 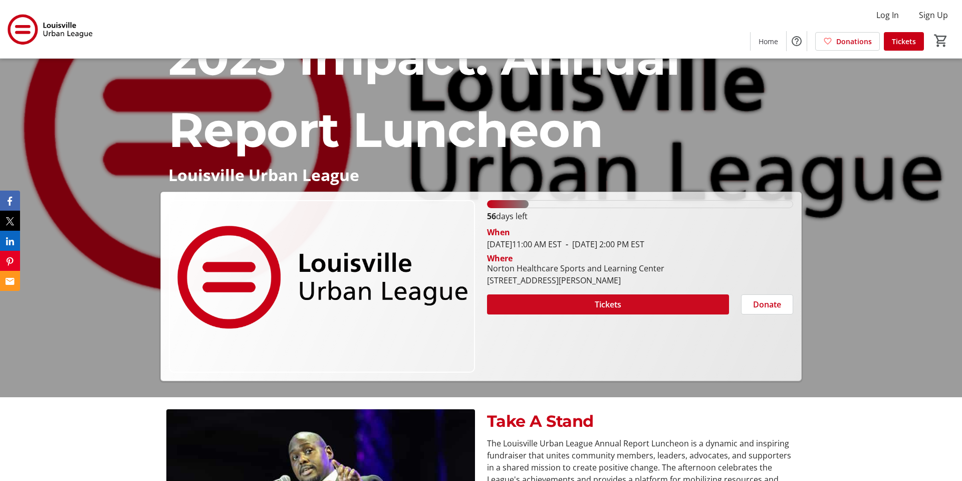 What do you see at coordinates (481, 174) in the screenshot?
I see `p: Louisville Urban League` at bounding box center [481, 174].